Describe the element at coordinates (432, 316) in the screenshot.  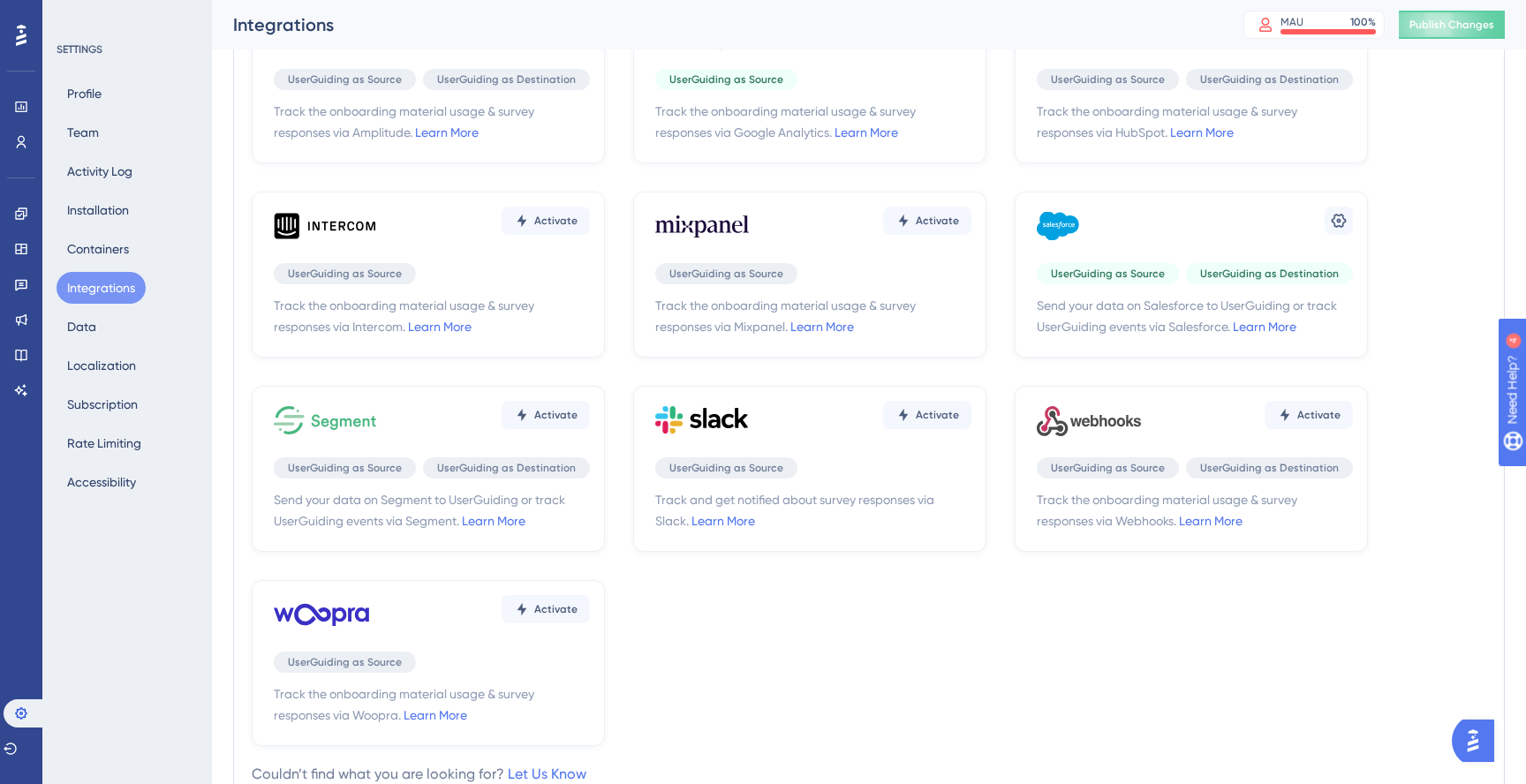
I see `span: Track the onboarding material usage & survey responses via Intercom.` at that location.